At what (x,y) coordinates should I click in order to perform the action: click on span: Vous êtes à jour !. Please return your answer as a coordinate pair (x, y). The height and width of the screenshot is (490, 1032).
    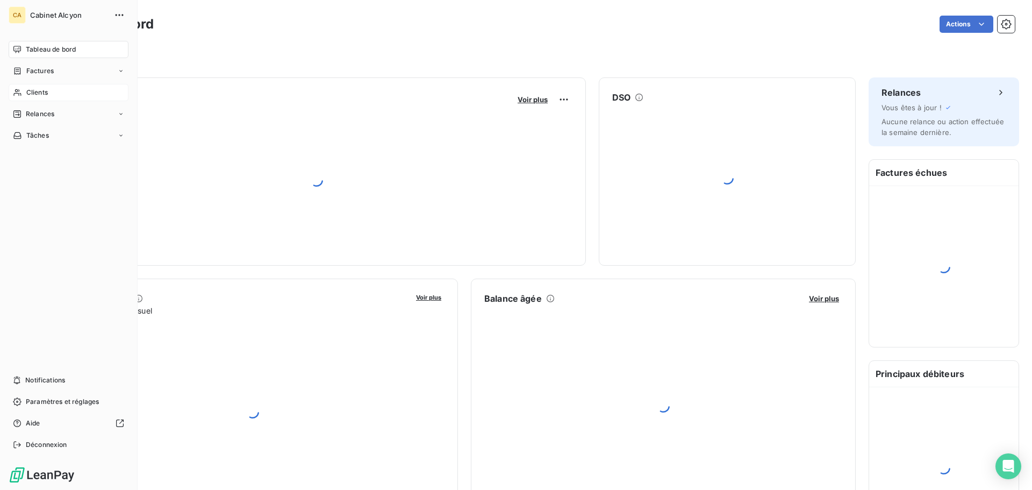
    Looking at the image, I should click on (912, 108).